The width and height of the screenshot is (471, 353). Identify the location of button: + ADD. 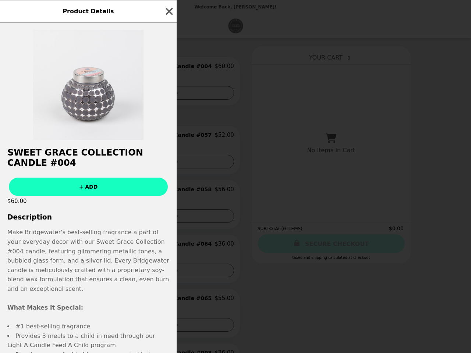
(88, 187).